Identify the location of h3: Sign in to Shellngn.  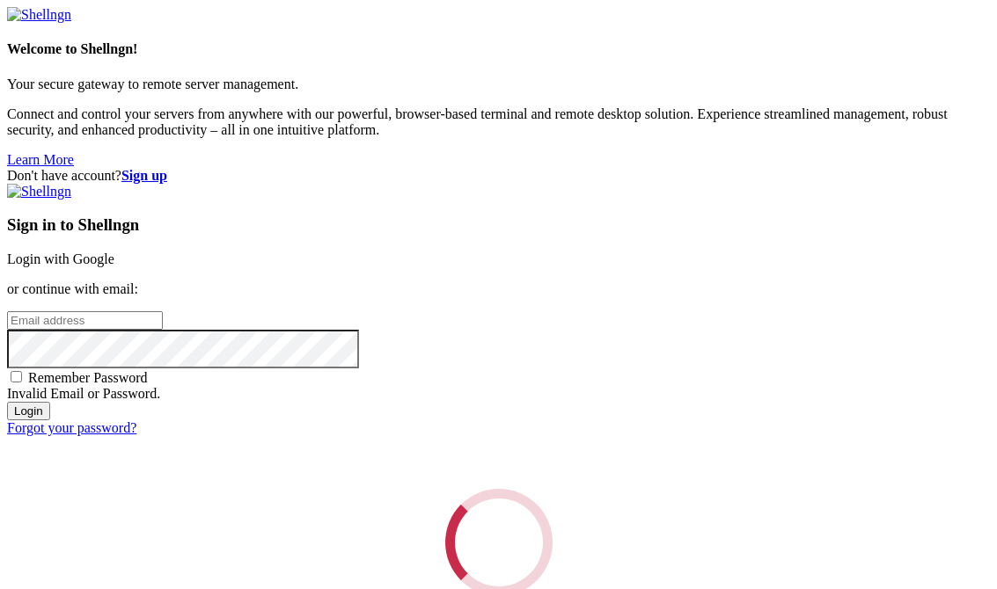
(498, 225).